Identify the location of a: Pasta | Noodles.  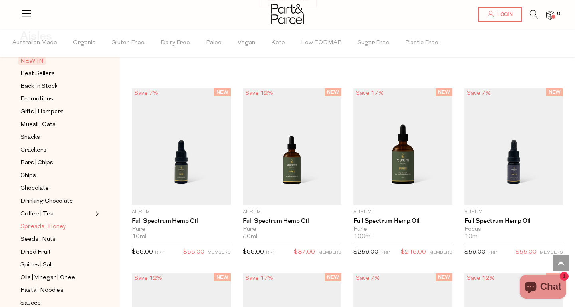
(57, 290).